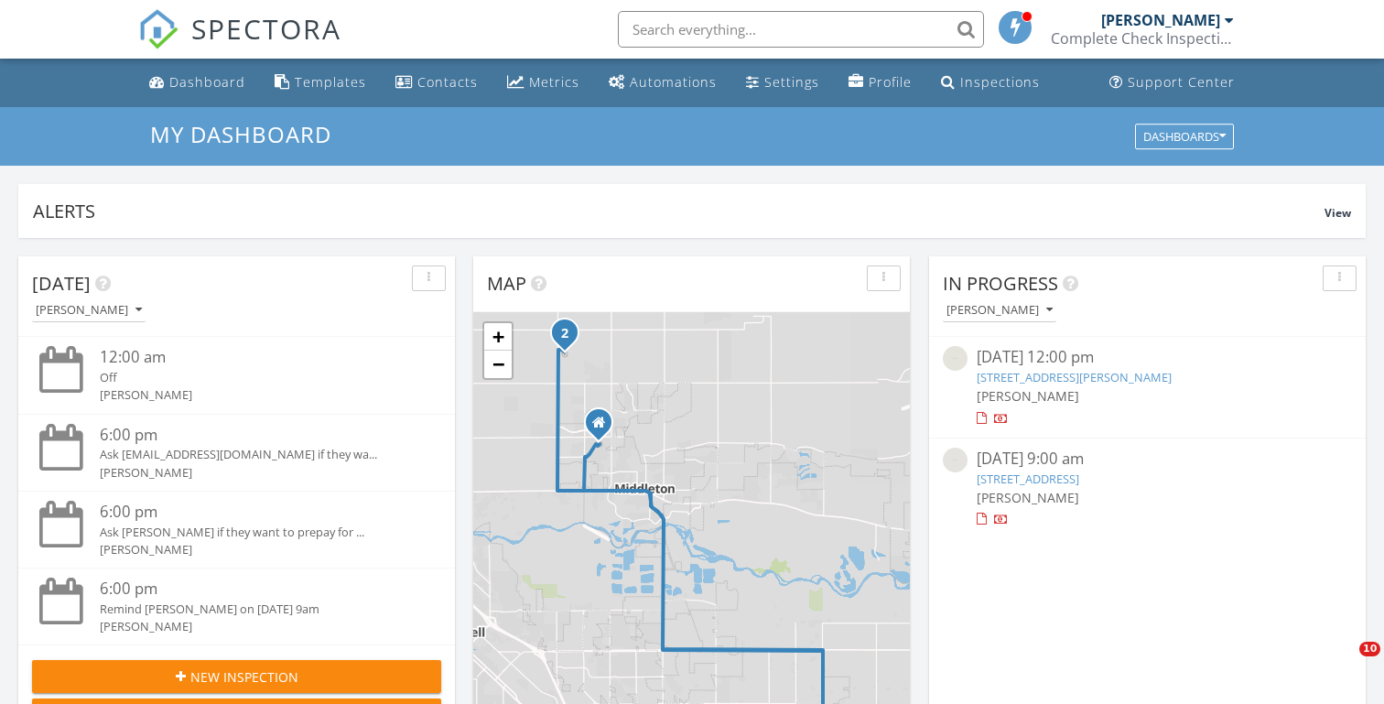 The width and height of the screenshot is (1384, 704). I want to click on span: 10, so click(1370, 649).